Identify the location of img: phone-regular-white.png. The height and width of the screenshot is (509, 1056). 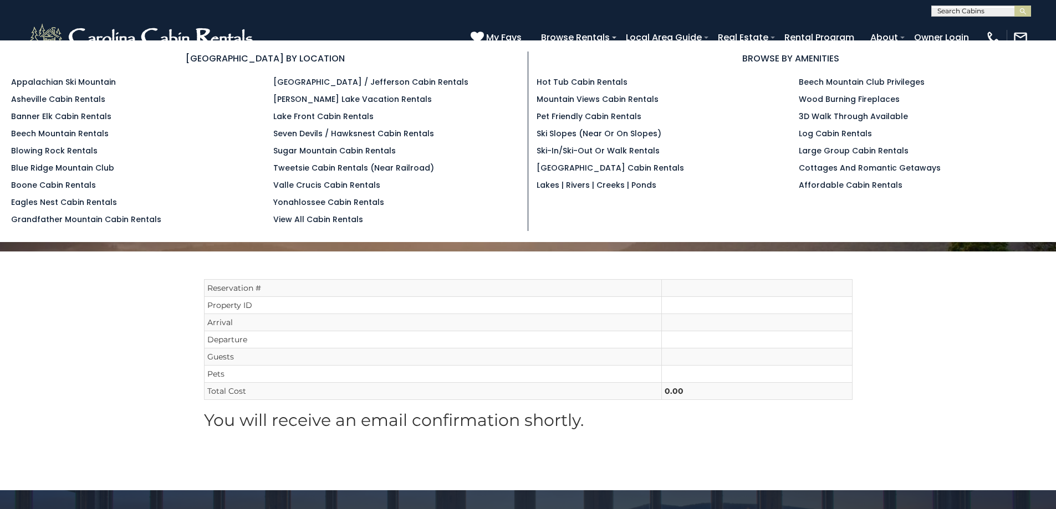
(993, 38).